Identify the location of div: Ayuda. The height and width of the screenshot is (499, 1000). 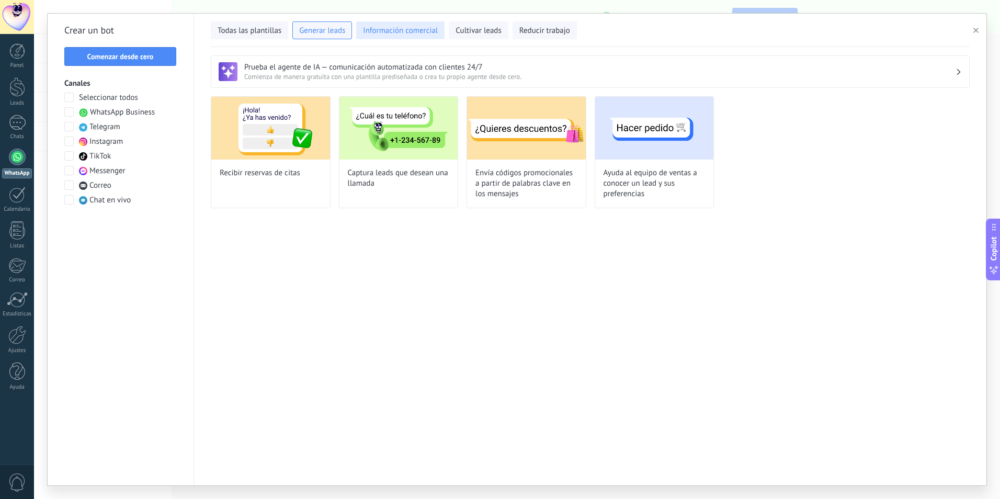
(17, 387).